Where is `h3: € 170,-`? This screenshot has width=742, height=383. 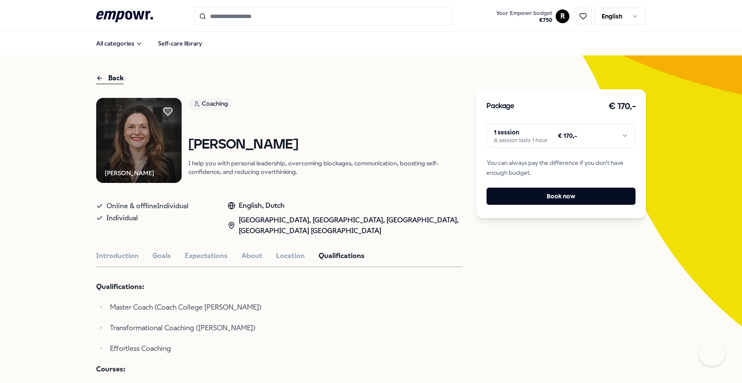
h3: € 170,- is located at coordinates (622, 106).